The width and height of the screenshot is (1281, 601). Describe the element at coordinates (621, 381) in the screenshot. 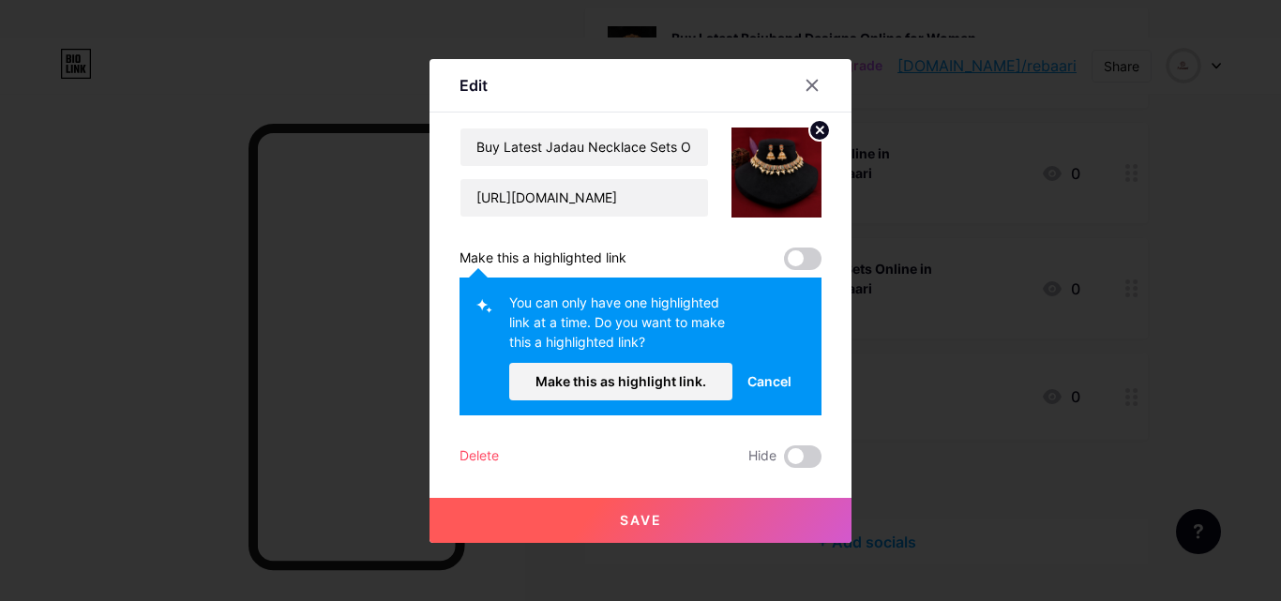

I see `span: Make this as highlight link.` at that location.